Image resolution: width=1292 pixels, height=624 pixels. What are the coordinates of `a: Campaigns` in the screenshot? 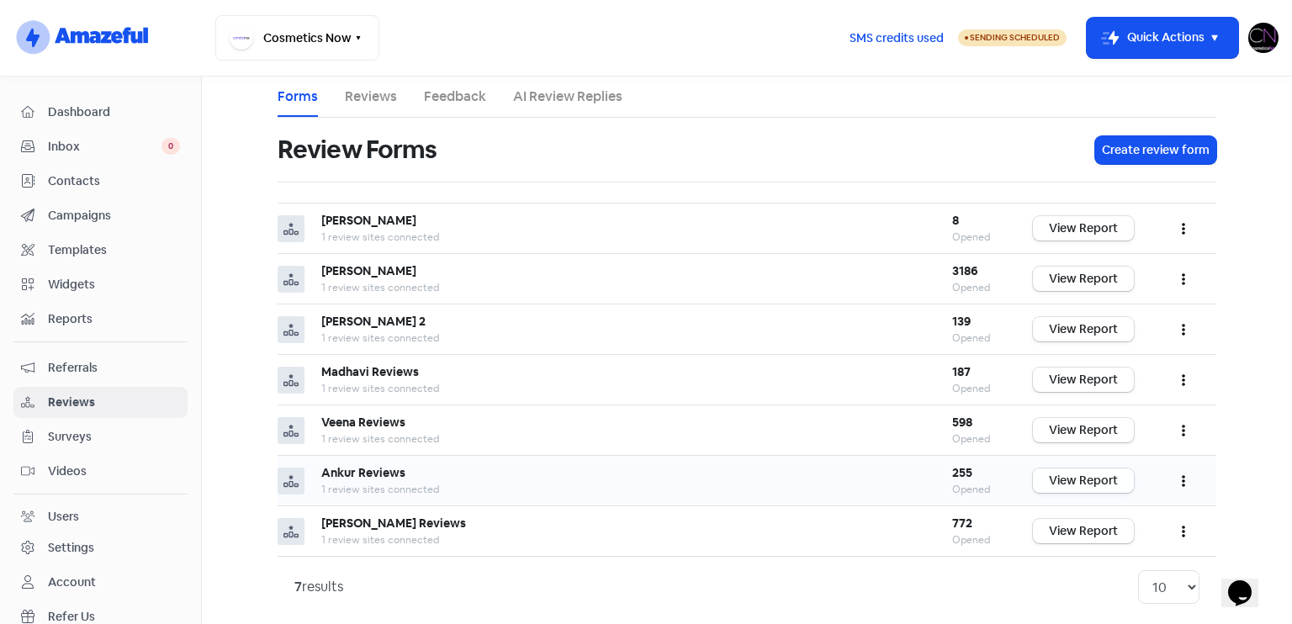 It's located at (100, 215).